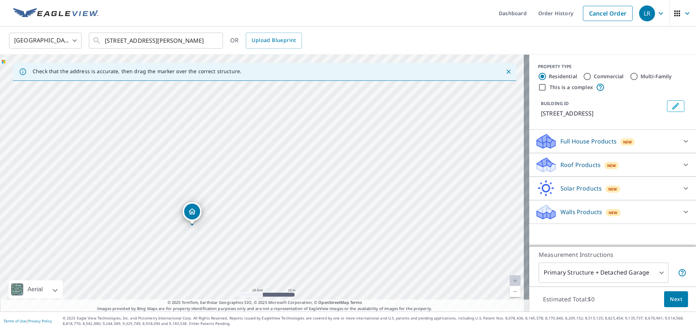 This screenshot has height=330, width=696. Describe the element at coordinates (15, 321) in the screenshot. I see `a: Terms of Use` at that location.